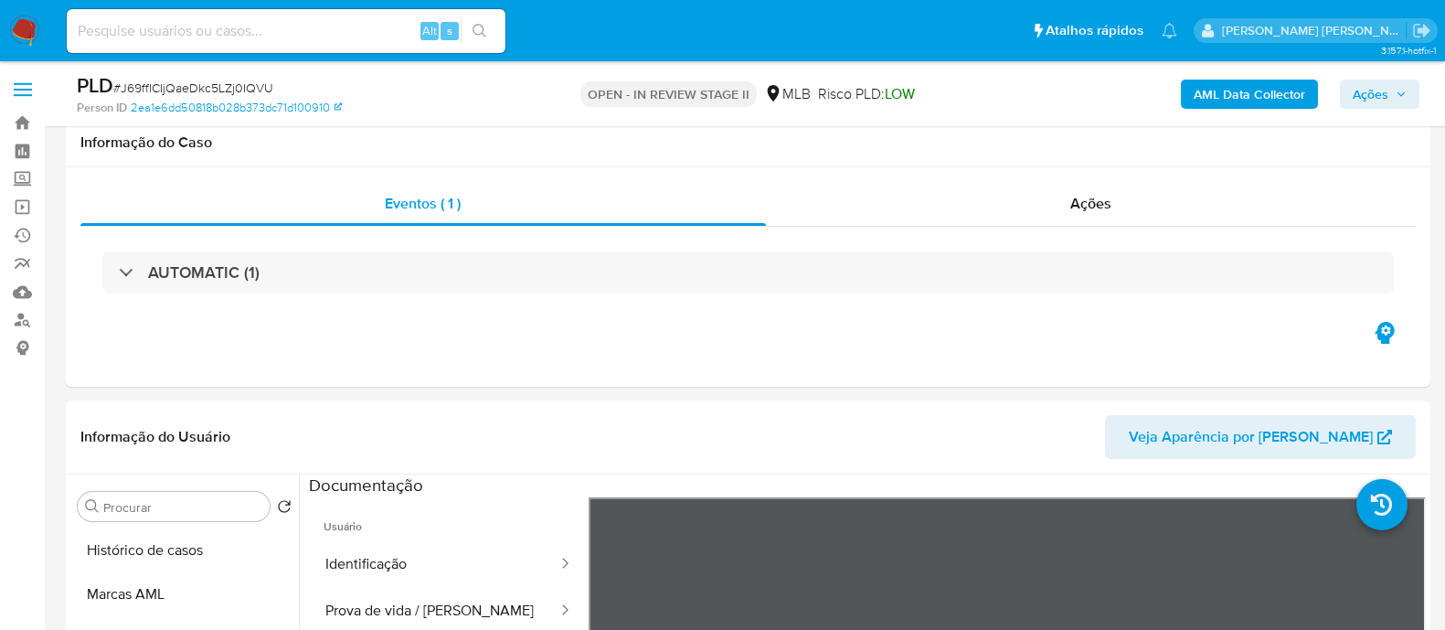 This screenshot has height=630, width=1445. Describe the element at coordinates (450, 30) in the screenshot. I see `span: s` at that location.